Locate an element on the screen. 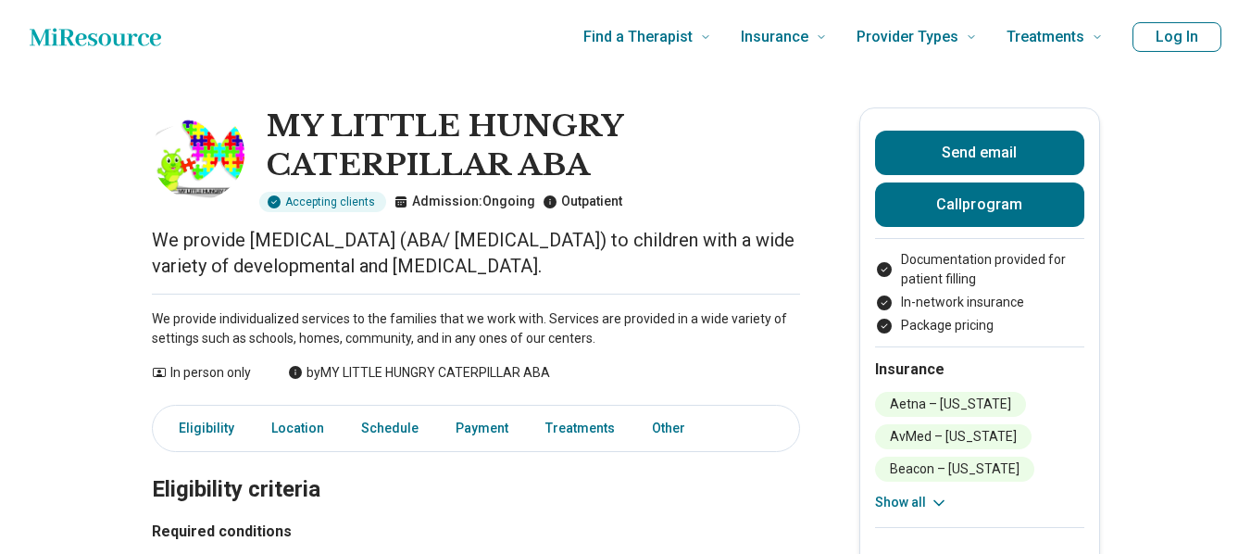 This screenshot has height=554, width=1251. a: Eligibility is located at coordinates (201, 428).